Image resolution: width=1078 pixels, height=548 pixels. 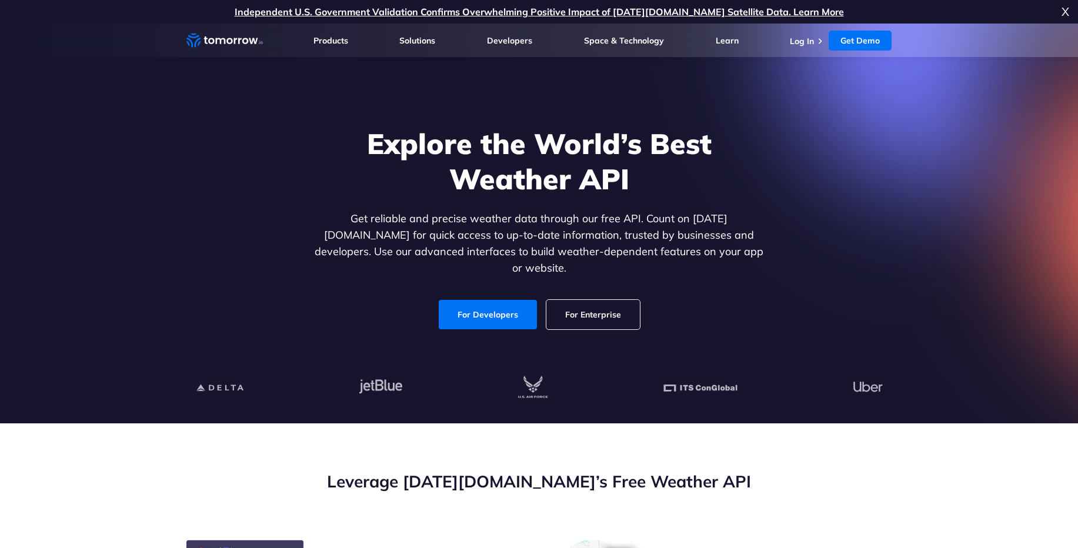 What do you see at coordinates (727, 41) in the screenshot?
I see `a: Learn` at bounding box center [727, 41].